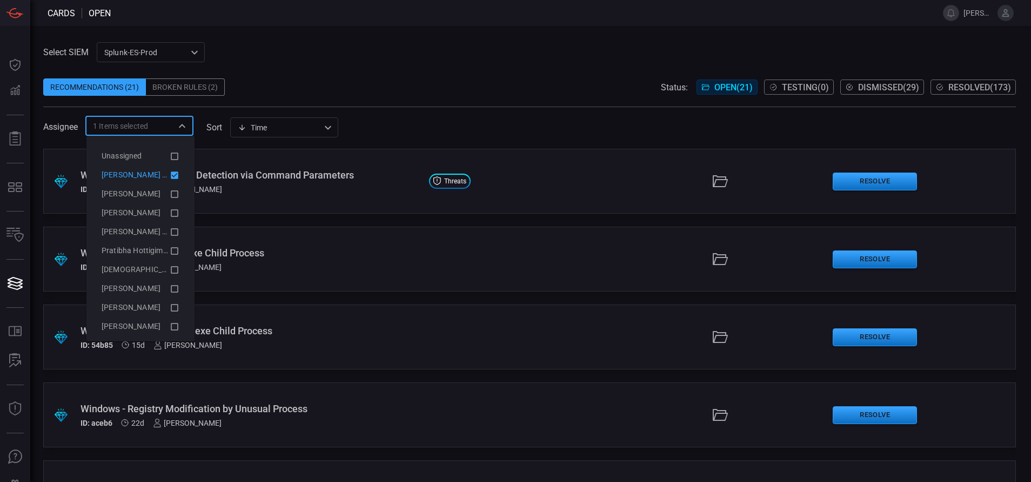  Describe the element at coordinates (122, 156) in the screenshot. I see `span: Unassigned` at that location.